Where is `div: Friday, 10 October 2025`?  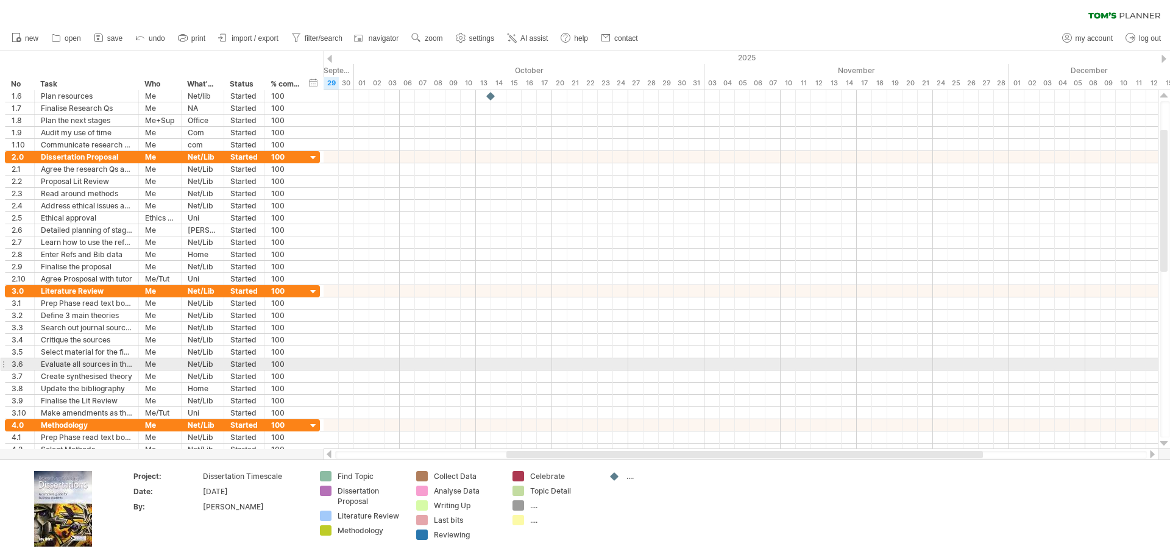
div: Friday, 10 October 2025 is located at coordinates (468, 83).